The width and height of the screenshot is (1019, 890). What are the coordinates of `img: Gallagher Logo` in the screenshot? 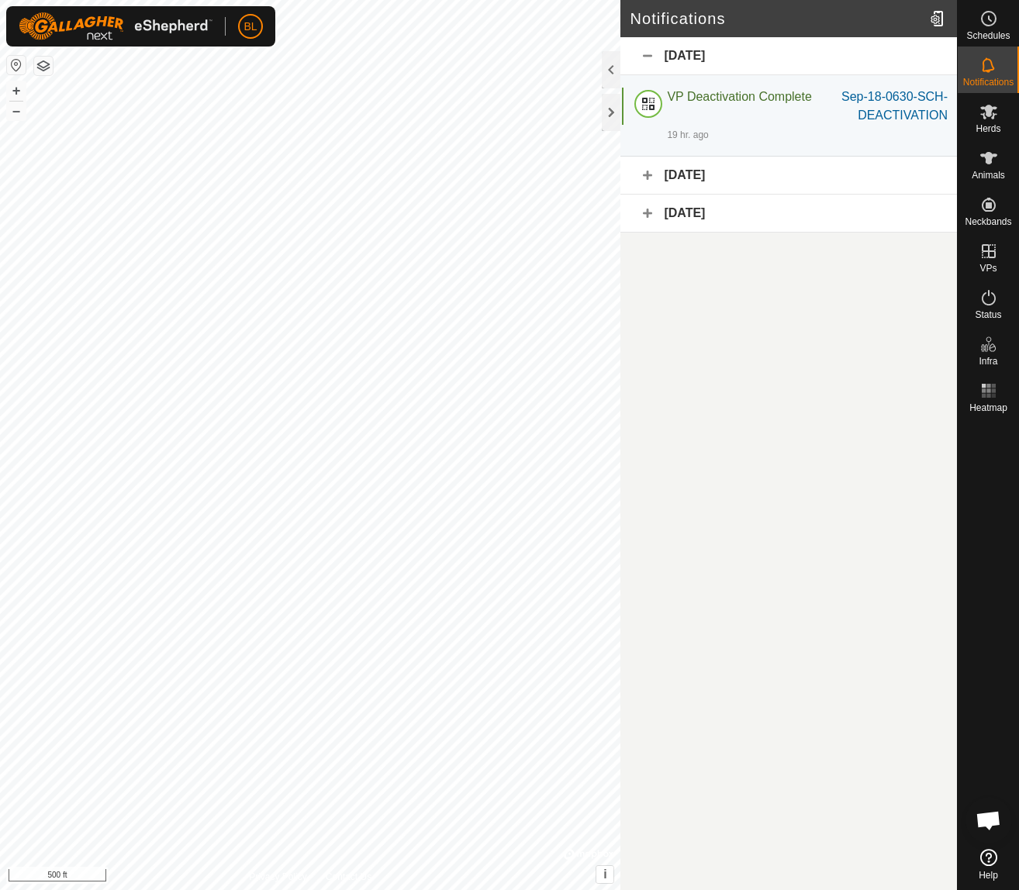 It's located at (116, 26).